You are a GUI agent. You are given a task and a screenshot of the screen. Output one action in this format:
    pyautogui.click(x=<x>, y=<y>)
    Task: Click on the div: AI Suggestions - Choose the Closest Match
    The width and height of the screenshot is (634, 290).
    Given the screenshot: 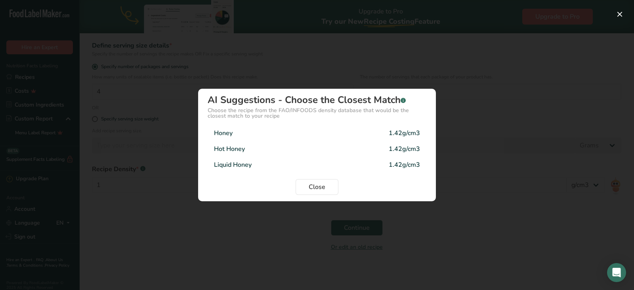 What is the action you would take?
    pyautogui.click(x=317, y=100)
    